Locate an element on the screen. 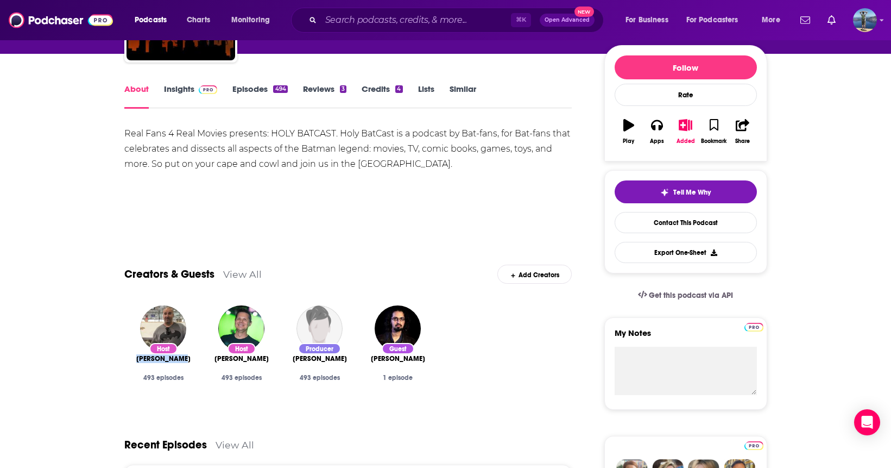 This screenshot has width=891, height=468. div: Producer is located at coordinates (319, 348).